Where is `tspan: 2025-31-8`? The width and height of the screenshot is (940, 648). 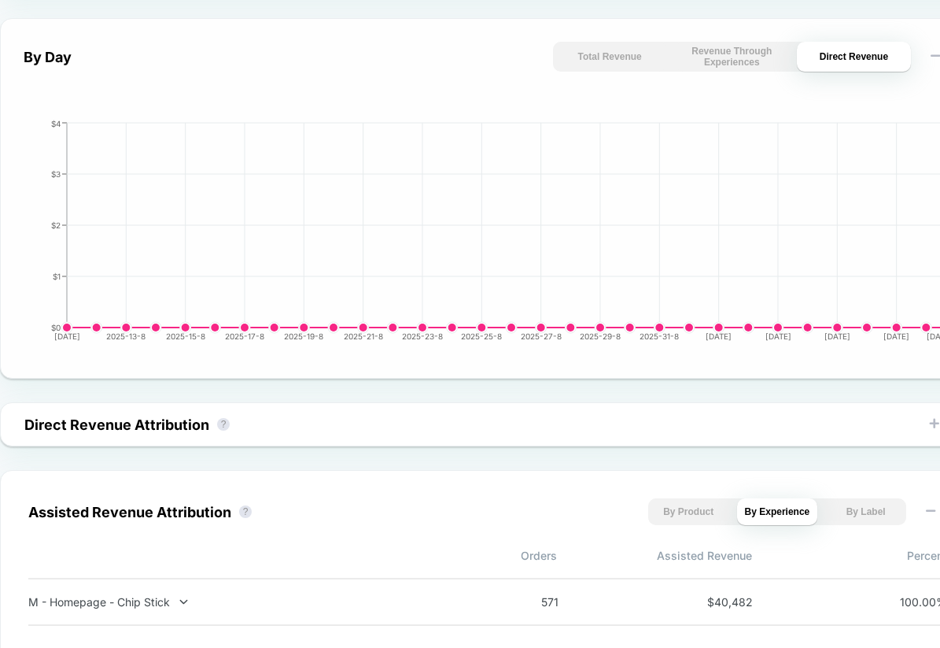 tspan: 2025-31-8 is located at coordinates (659, 336).